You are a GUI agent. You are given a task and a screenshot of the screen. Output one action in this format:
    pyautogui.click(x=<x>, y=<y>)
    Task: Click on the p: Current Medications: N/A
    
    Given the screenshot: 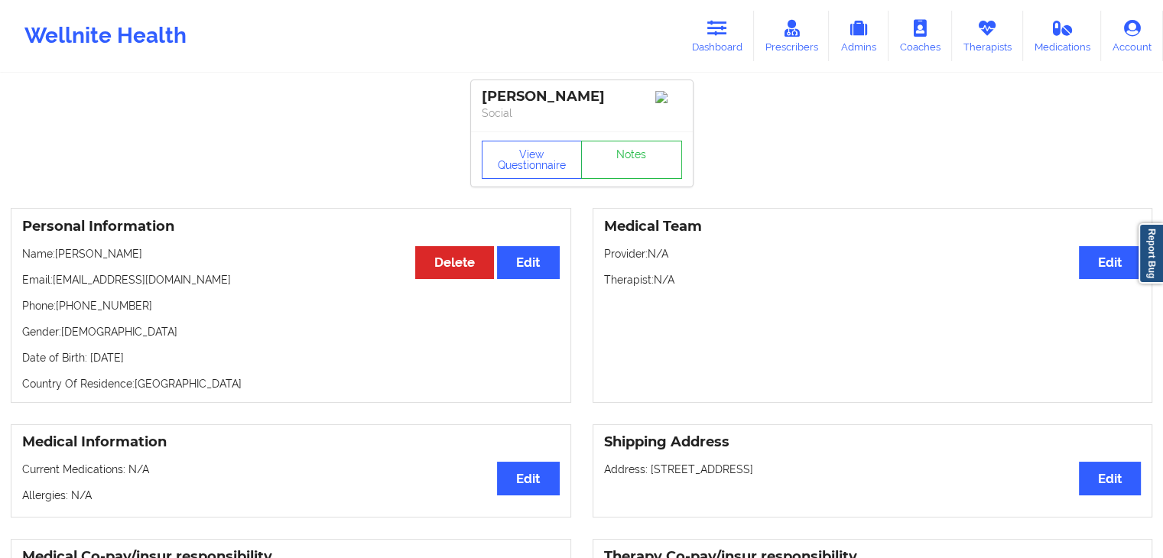 What is the action you would take?
    pyautogui.click(x=291, y=469)
    